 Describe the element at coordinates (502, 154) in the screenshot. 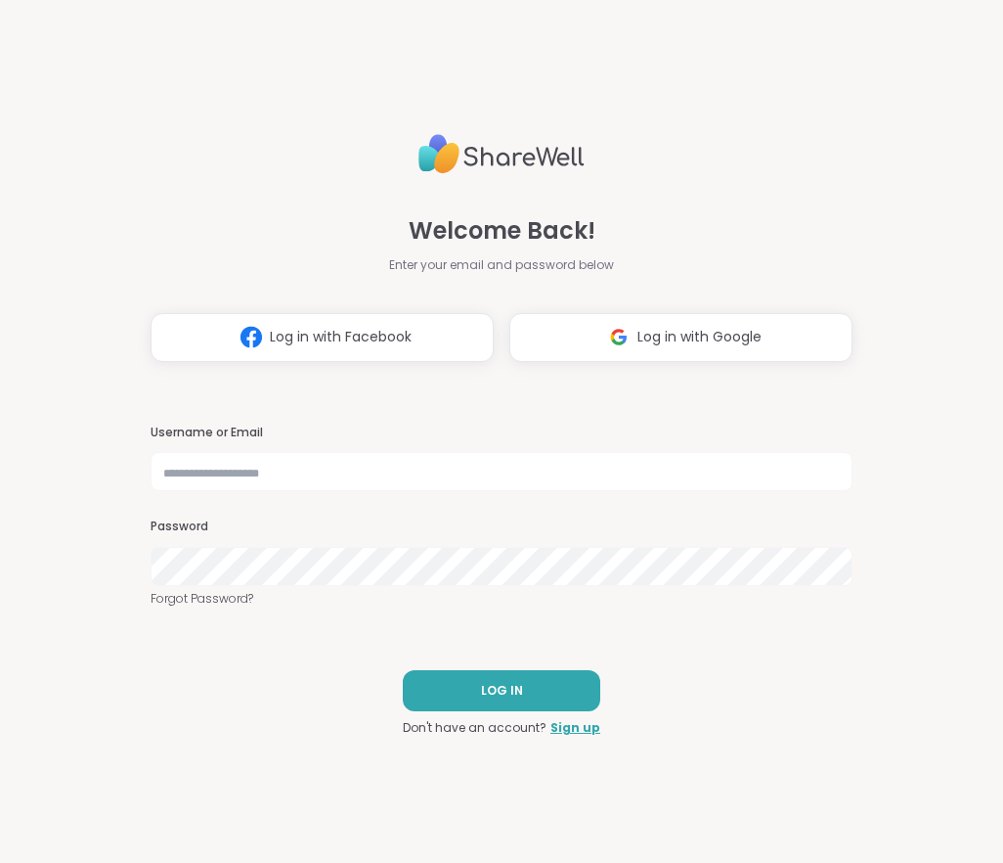

I see `img: ShareWell Logo` at that location.